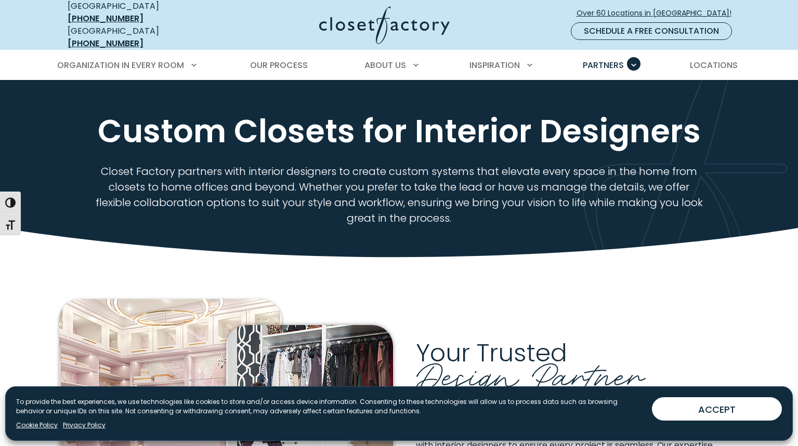 This screenshot has width=798, height=446. I want to click on p: To provide the best experiences, we use technologies like cookies to store and/or access device i..., so click(329, 407).